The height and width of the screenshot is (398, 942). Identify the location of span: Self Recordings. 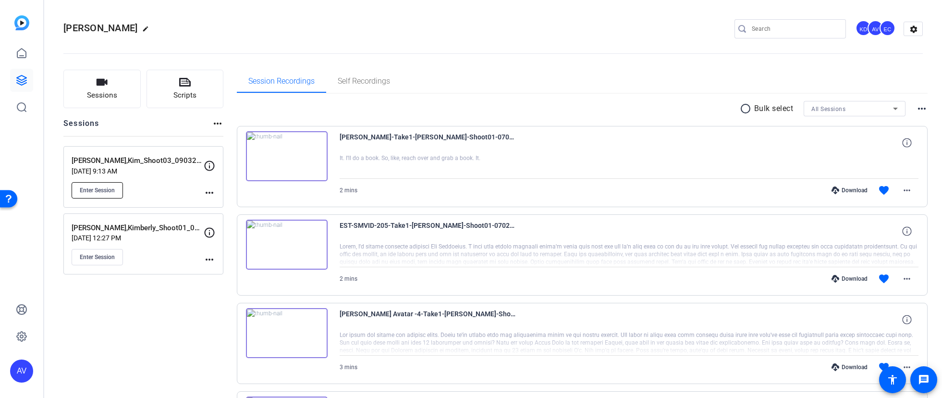
(363, 81).